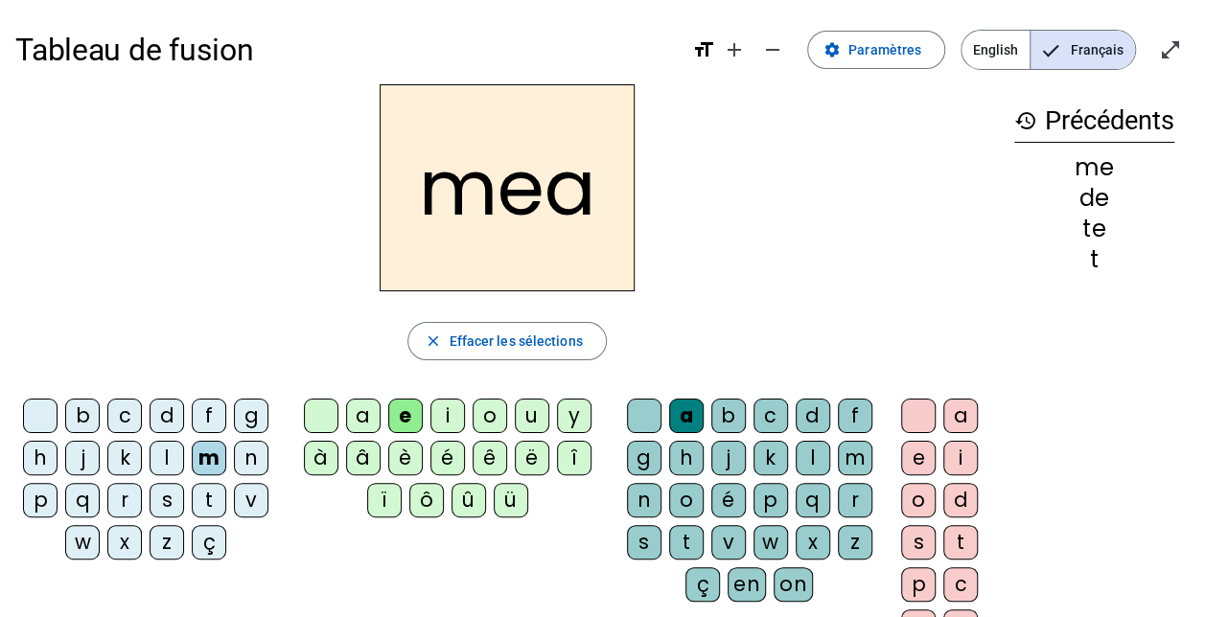 The width and height of the screenshot is (1205, 617). Describe the element at coordinates (406, 458) in the screenshot. I see `div: è` at that location.